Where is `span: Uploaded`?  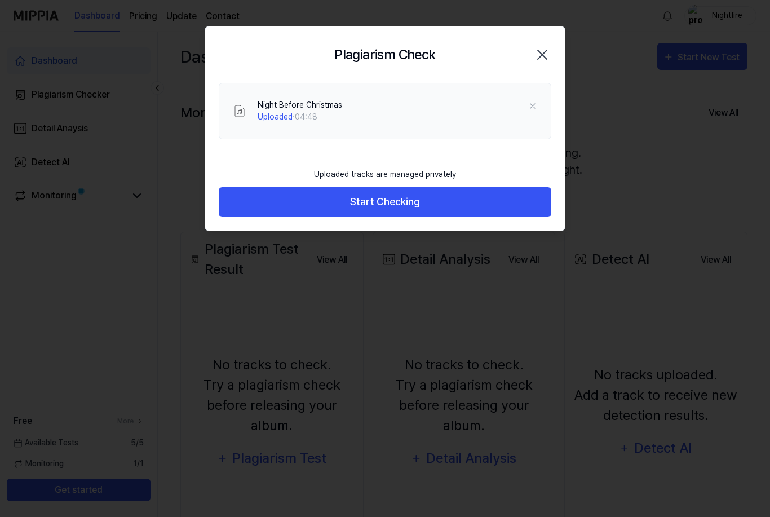
span: Uploaded is located at coordinates (275, 117).